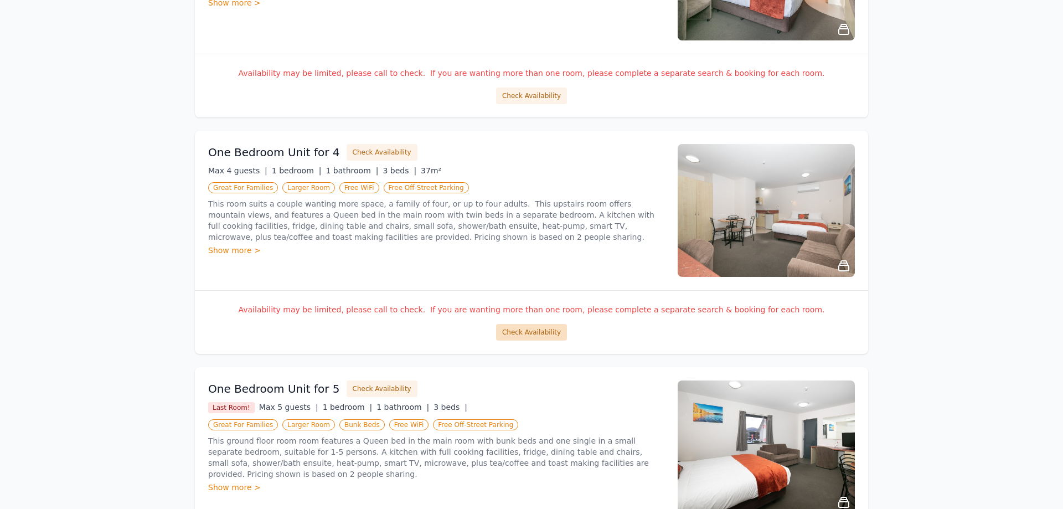 Image resolution: width=1063 pixels, height=509 pixels. I want to click on h3: One Bedroom Unit for 4, so click(274, 152).